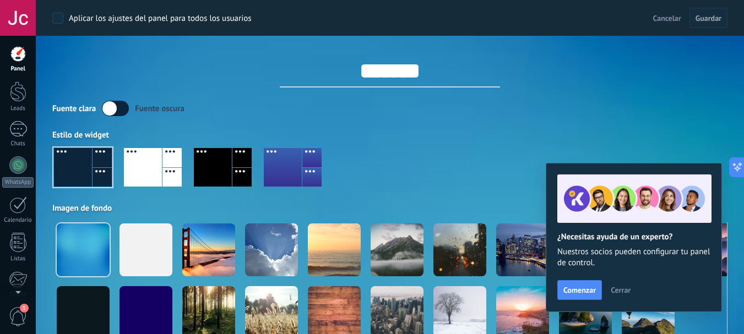 The height and width of the screenshot is (334, 744). Describe the element at coordinates (18, 220) in the screenshot. I see `div: Calendario` at that location.